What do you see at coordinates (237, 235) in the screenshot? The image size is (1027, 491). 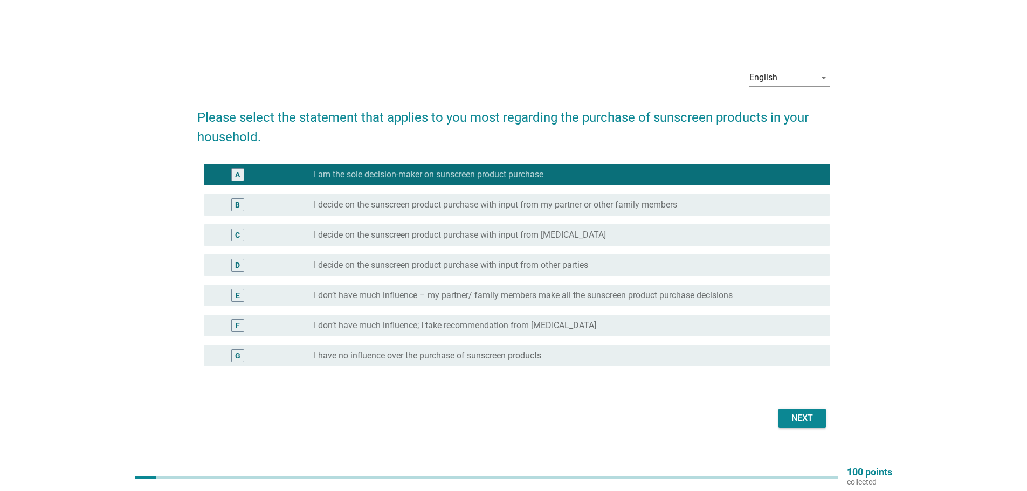 I see `div: C` at bounding box center [237, 235].